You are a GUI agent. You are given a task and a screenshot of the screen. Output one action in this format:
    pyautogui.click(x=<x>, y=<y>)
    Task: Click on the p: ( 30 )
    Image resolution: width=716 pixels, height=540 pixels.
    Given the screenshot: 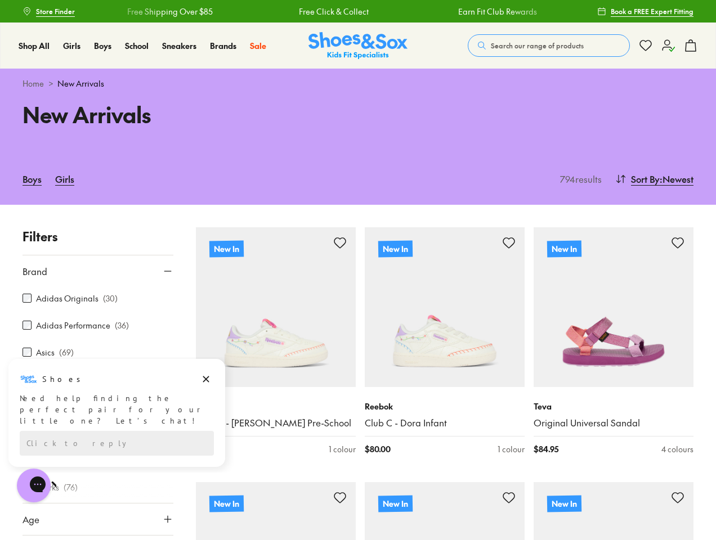 What is the action you would take?
    pyautogui.click(x=110, y=298)
    